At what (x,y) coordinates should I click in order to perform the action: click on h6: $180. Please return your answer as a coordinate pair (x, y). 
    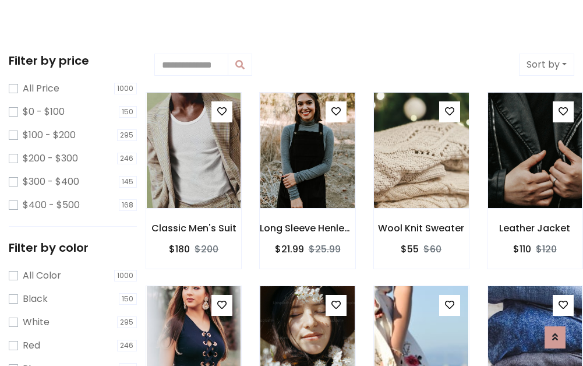
    Looking at the image, I should click on (180, 249).